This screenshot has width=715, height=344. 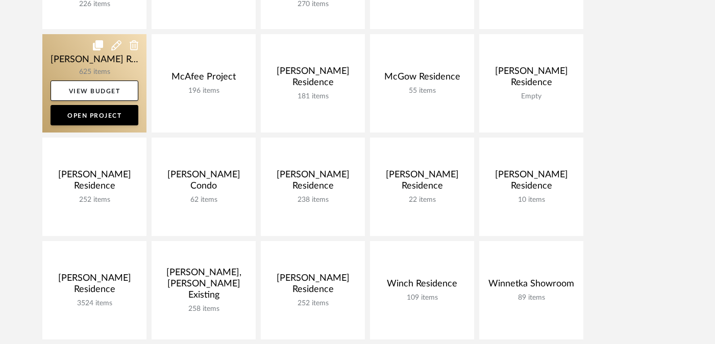 What do you see at coordinates (94, 115) in the screenshot?
I see `a: Open Project` at bounding box center [94, 115].